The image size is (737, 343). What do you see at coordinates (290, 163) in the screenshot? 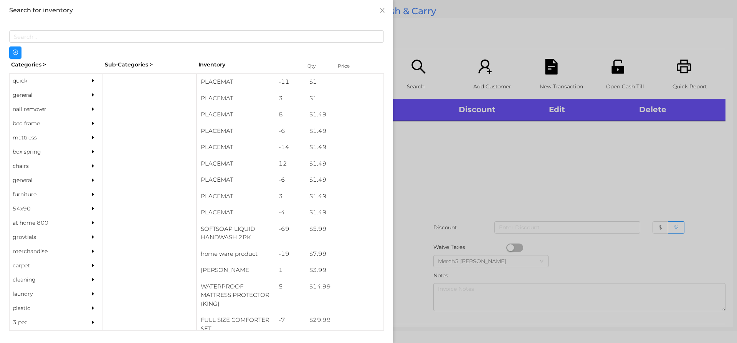
I see `div: 12` at bounding box center [290, 163].